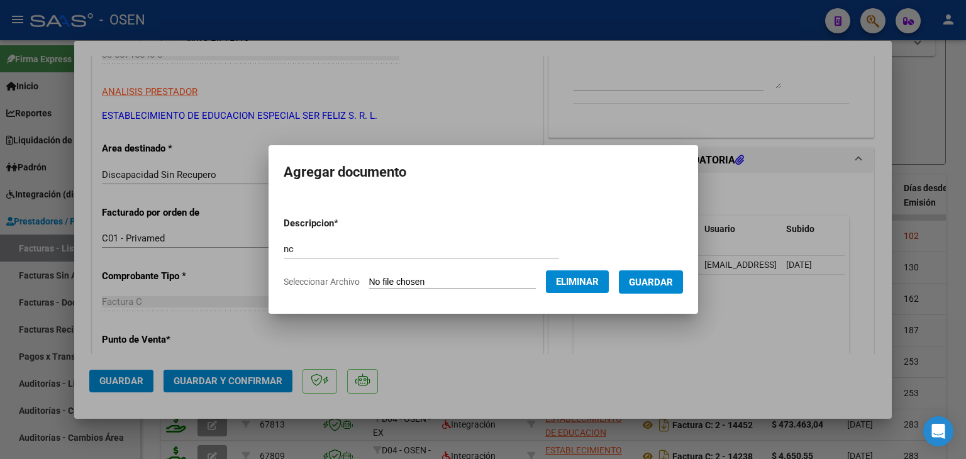  Describe the element at coordinates (651, 282) in the screenshot. I see `span: Guardar` at that location.